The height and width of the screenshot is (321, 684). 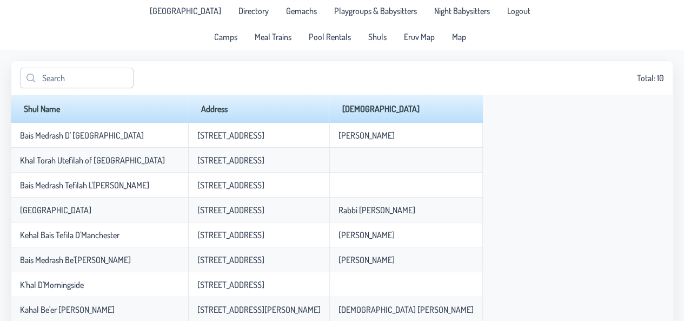 I want to click on a: Camps, so click(x=226, y=37).